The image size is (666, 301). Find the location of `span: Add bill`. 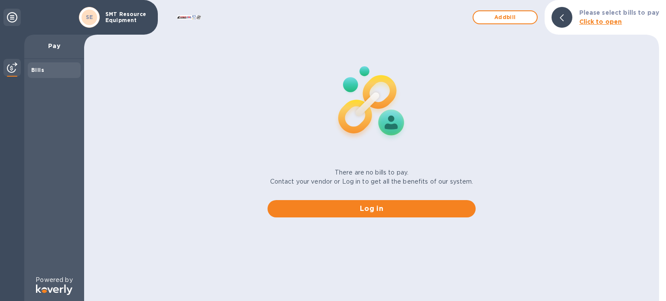

span: Add bill is located at coordinates (505, 17).